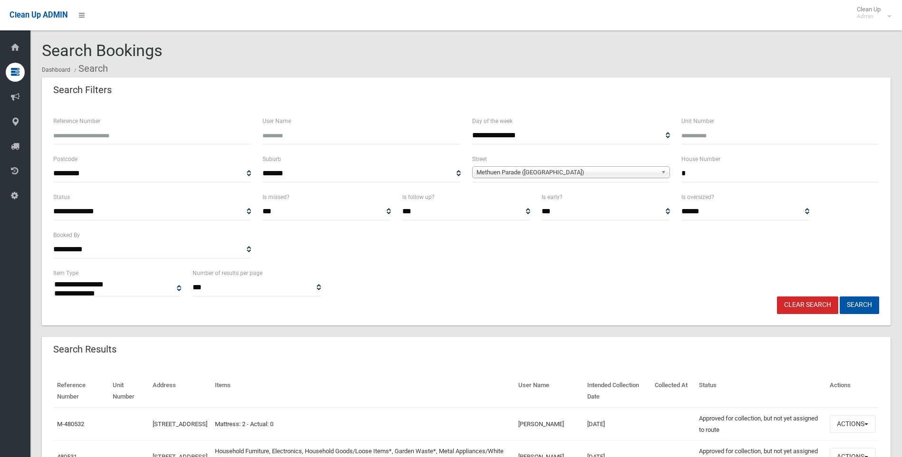 The height and width of the screenshot is (457, 902). What do you see at coordinates (479, 159) in the screenshot?
I see `label: Street` at bounding box center [479, 159].